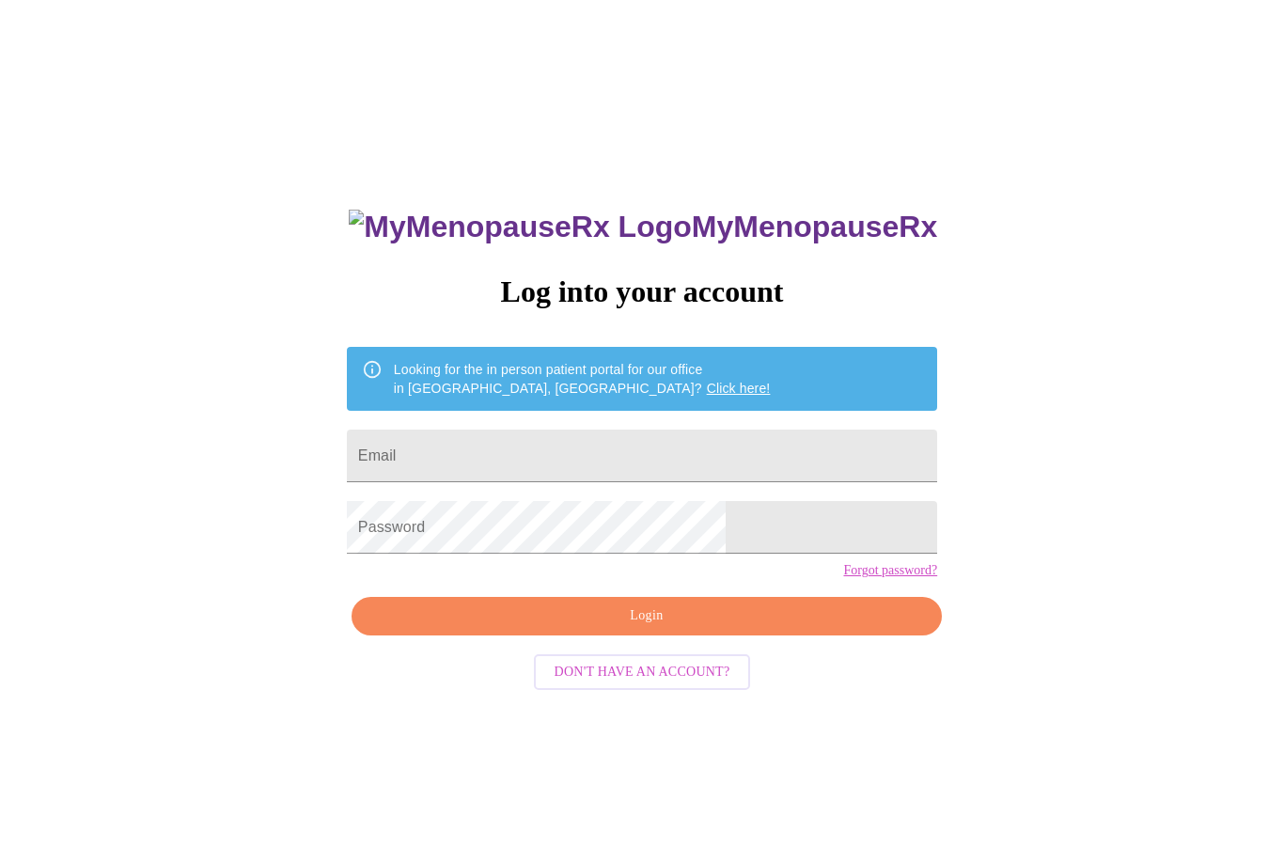 This screenshot has width=1284, height=862. Describe the element at coordinates (643, 226) in the screenshot. I see `h3: MyMenopauseRx` at that location.